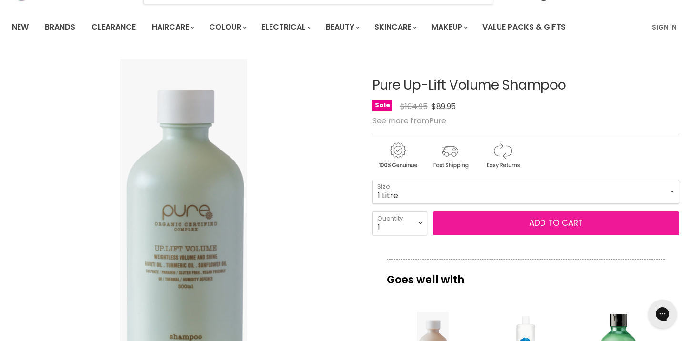 The height and width of the screenshot is (341, 691). I want to click on a: Clearance, so click(113, 27).